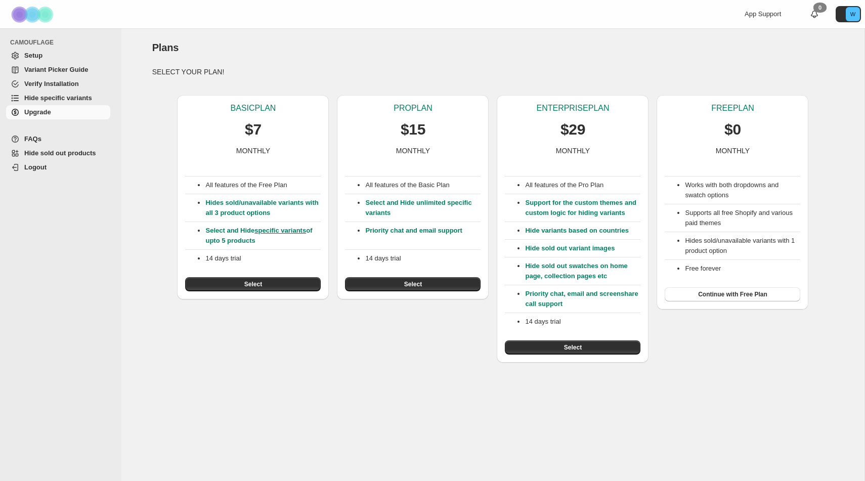 The width and height of the screenshot is (865, 481). I want to click on a: Hide specific variants, so click(58, 98).